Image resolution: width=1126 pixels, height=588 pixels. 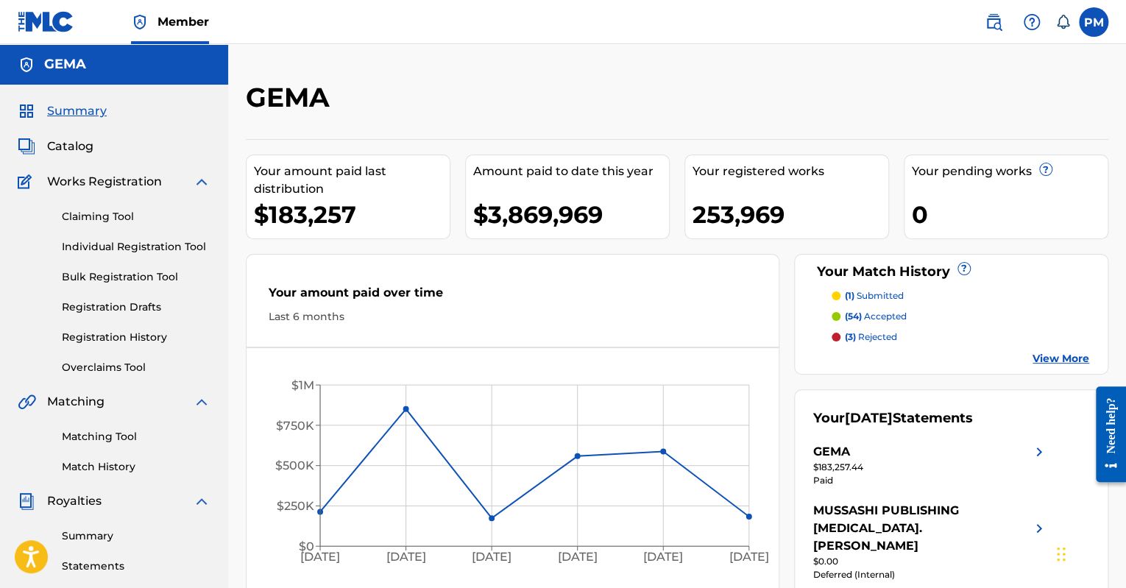 I want to click on img: Accounts, so click(x=27, y=65).